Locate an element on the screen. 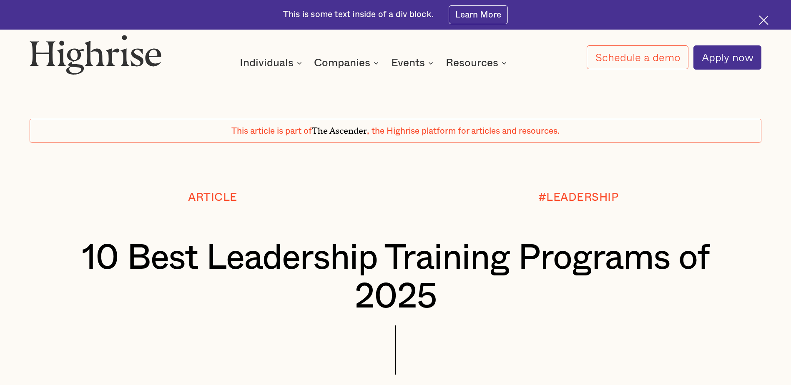 The height and width of the screenshot is (385, 791). span: The Ascender is located at coordinates (339, 129).